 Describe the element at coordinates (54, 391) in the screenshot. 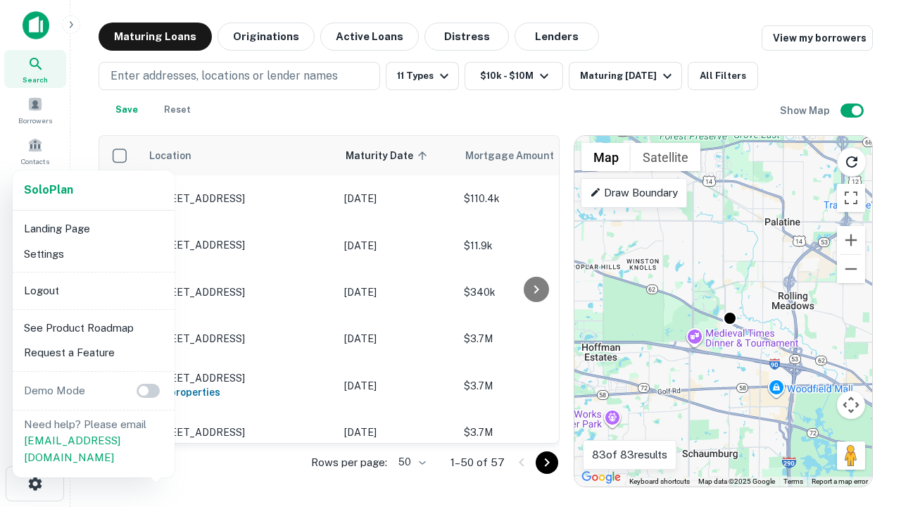

I see `p: Demo Mode` at that location.